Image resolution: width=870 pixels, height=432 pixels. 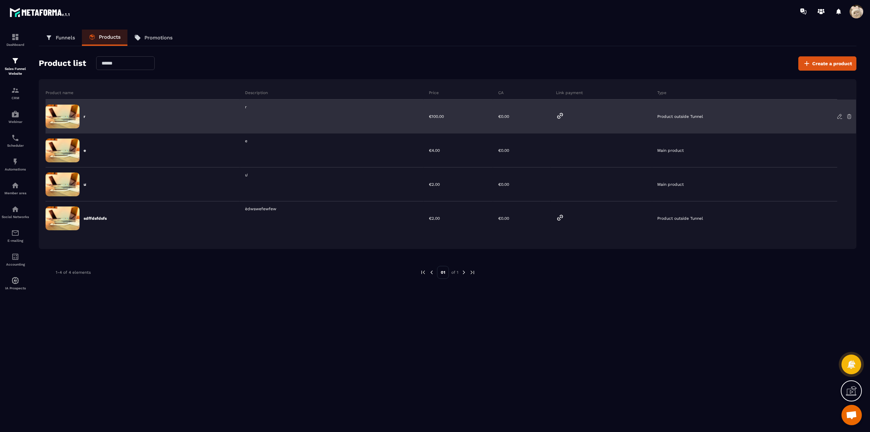 What do you see at coordinates (15, 71) in the screenshot?
I see `p: Sales Funnel Website` at bounding box center [15, 71].